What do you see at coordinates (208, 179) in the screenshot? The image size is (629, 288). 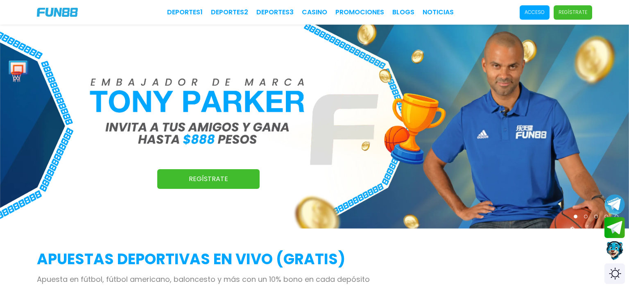 I see `a: Regístrate` at bounding box center [208, 179].